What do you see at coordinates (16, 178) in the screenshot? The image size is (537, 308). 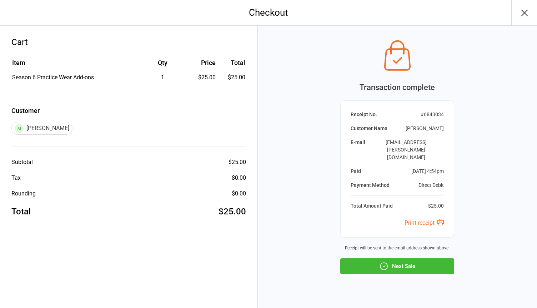 I see `div: Tax` at bounding box center [16, 178].